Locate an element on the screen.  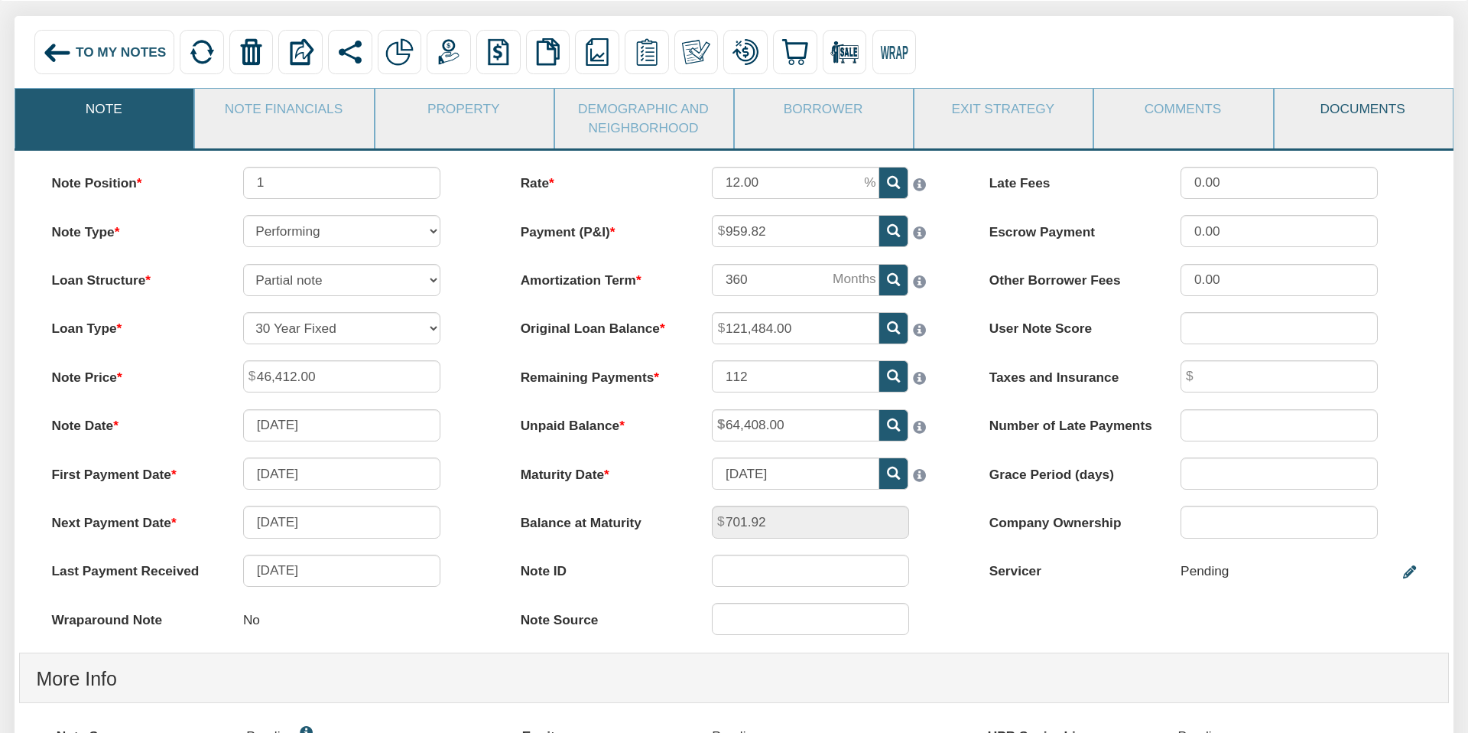
a: Comments is located at coordinates (1182, 109).